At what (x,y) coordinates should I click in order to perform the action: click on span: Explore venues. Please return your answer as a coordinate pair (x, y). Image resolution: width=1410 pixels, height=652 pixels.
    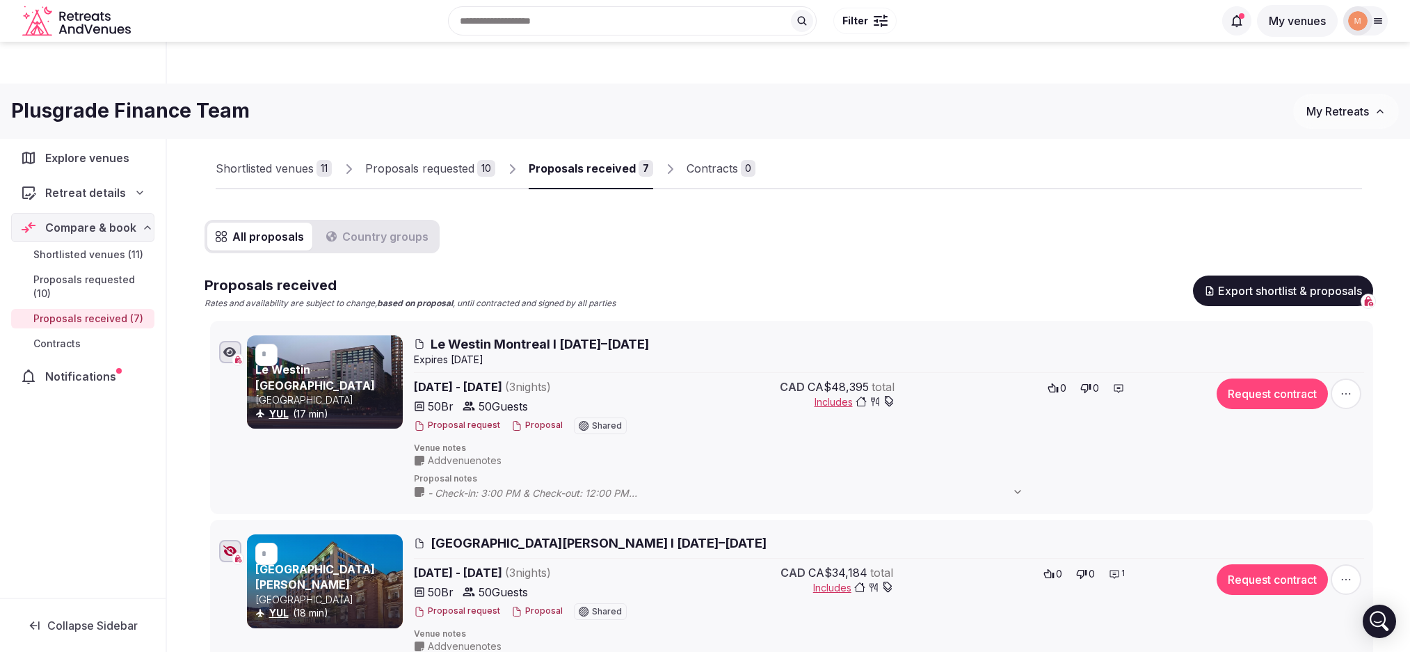
    Looking at the image, I should click on (90, 158).